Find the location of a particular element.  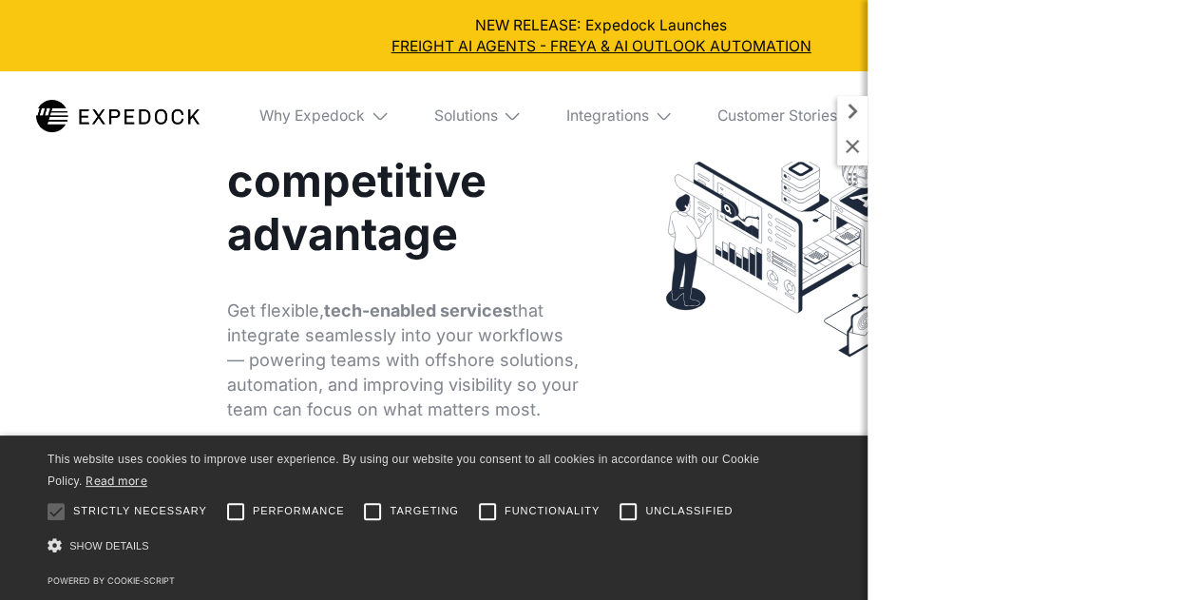

strong: tech-enabled services is located at coordinates (418, 310).